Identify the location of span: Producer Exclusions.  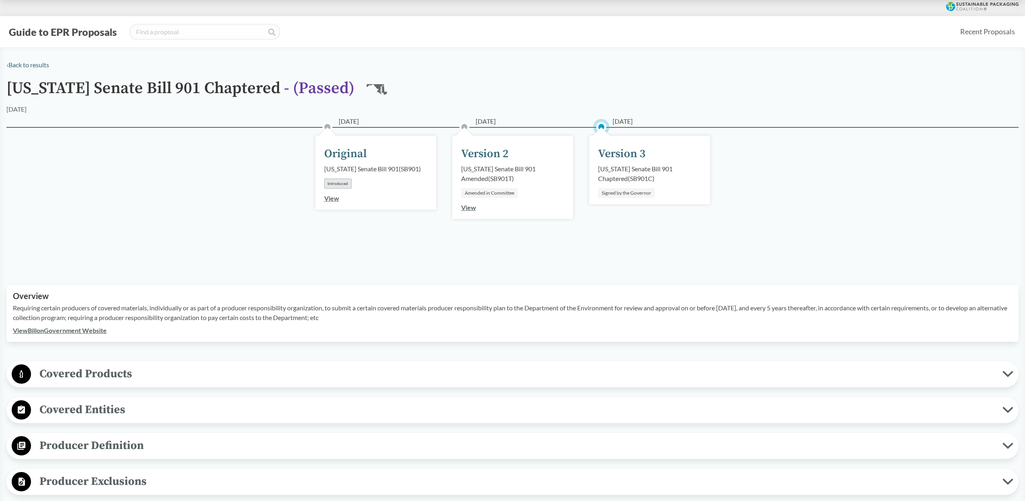
(517, 481).